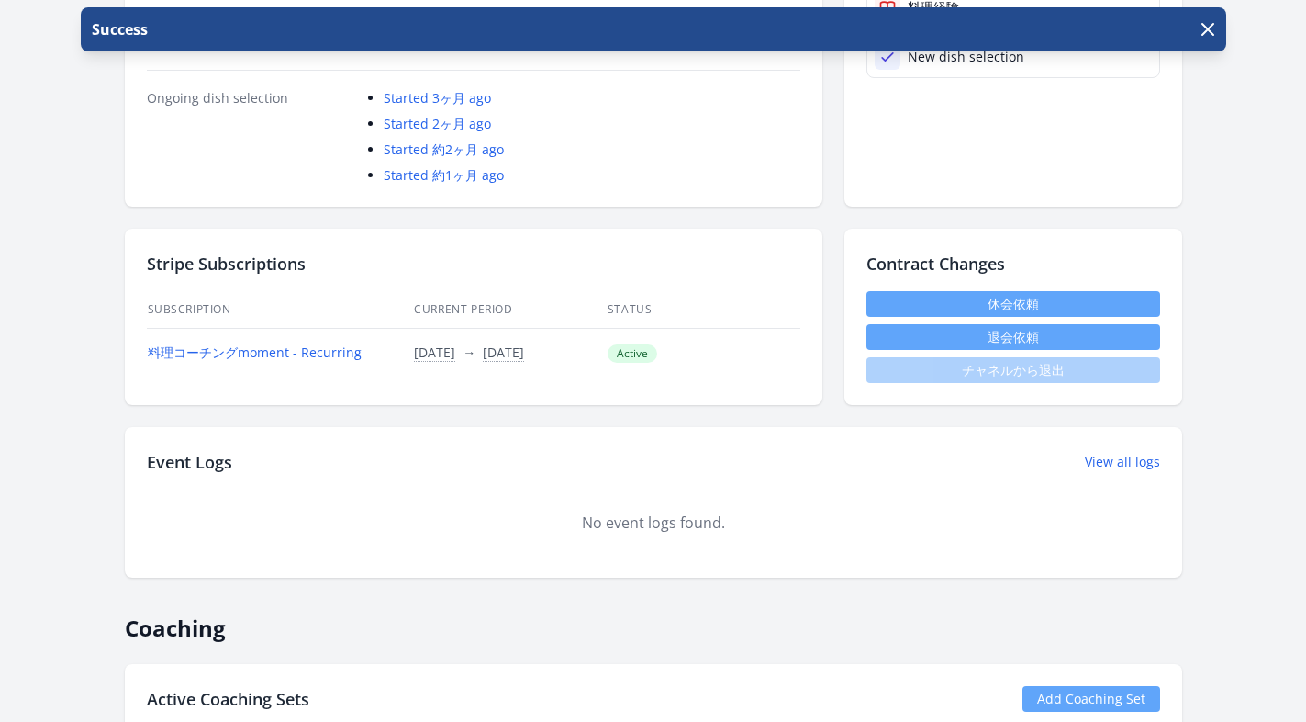 Image resolution: width=1306 pixels, height=722 pixels. What do you see at coordinates (189, 462) in the screenshot?
I see `h2: Event Logs` at bounding box center [189, 462].